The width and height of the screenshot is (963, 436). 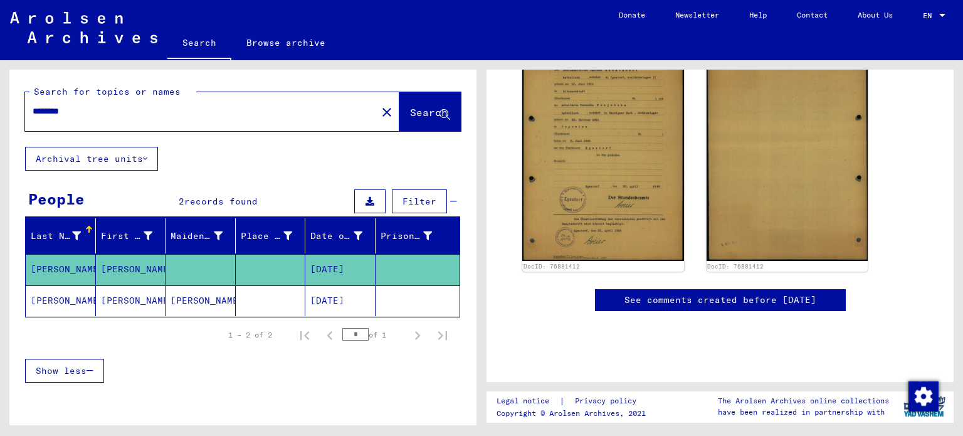 I want to click on span: Search, so click(x=429, y=112).